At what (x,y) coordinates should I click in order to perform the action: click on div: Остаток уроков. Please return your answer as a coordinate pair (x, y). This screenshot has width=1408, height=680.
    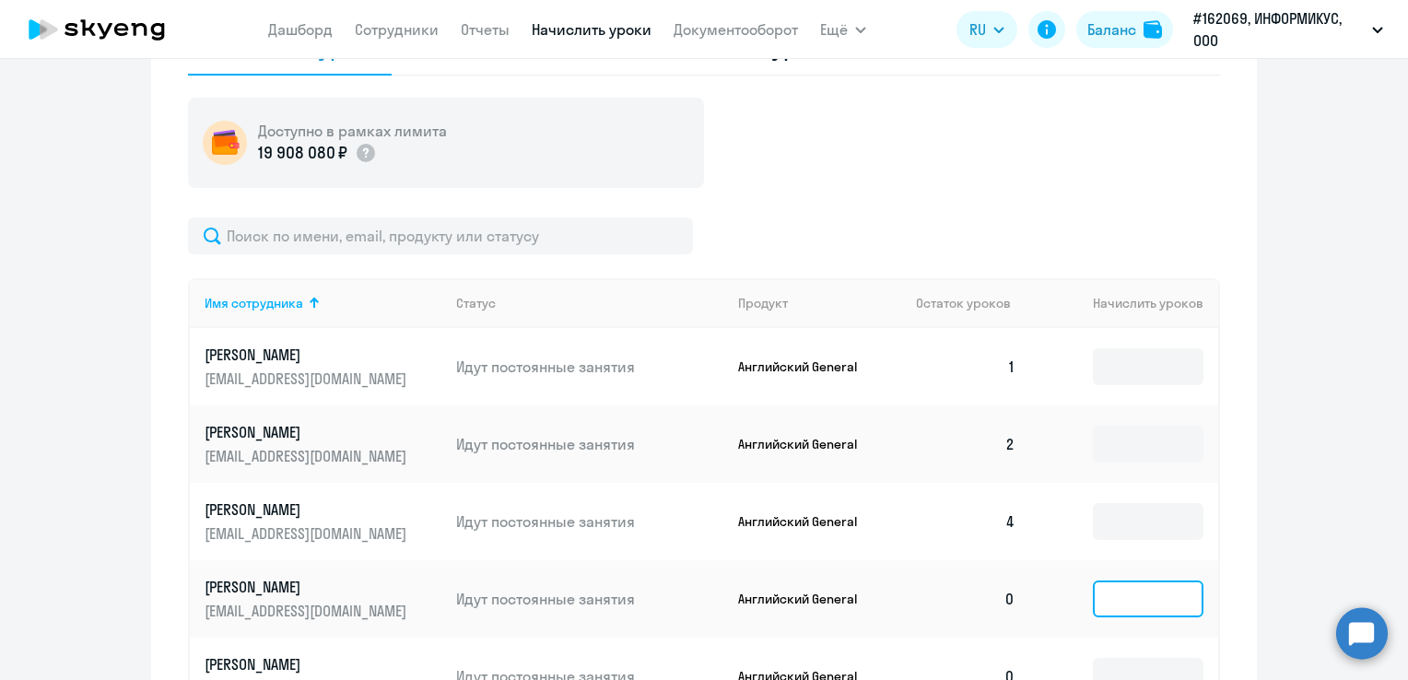
    Looking at the image, I should click on (973, 303).